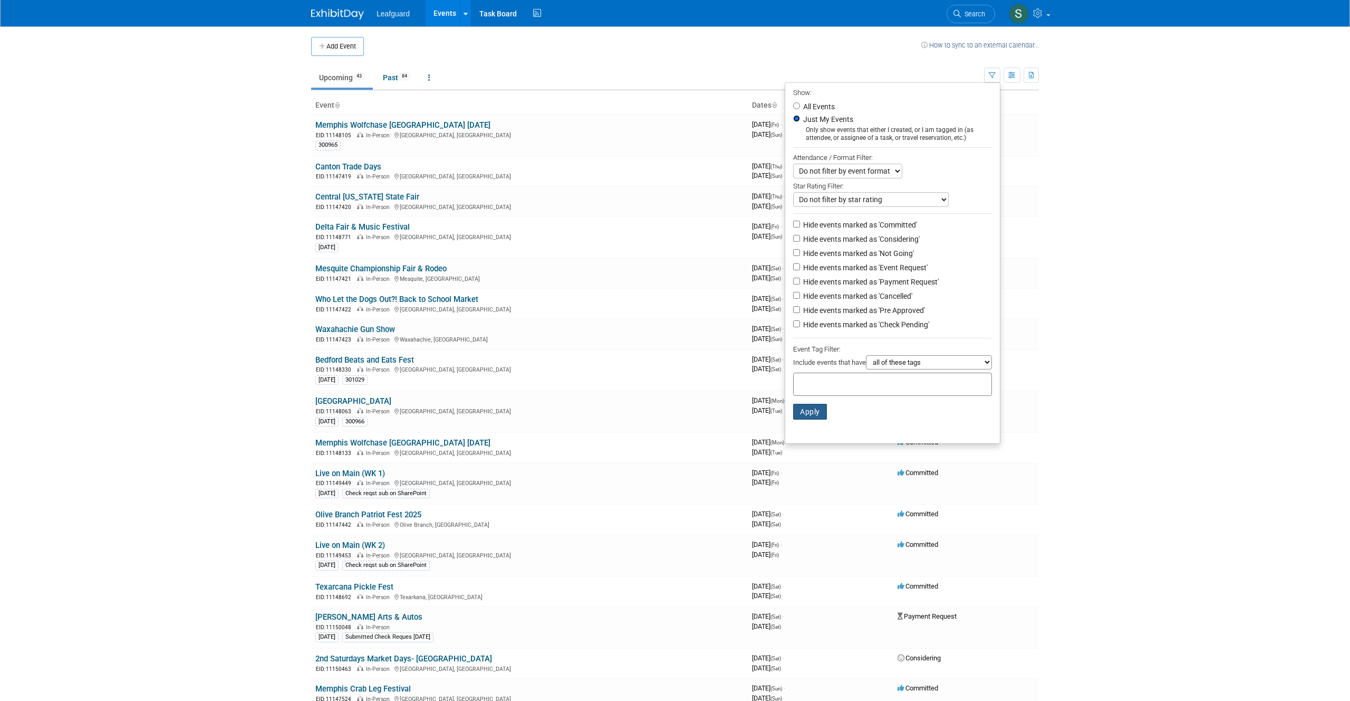 Image resolution: width=1350 pixels, height=701 pixels. Describe the element at coordinates (336, 668) in the screenshot. I see `span: EID: 11150463` at that location.